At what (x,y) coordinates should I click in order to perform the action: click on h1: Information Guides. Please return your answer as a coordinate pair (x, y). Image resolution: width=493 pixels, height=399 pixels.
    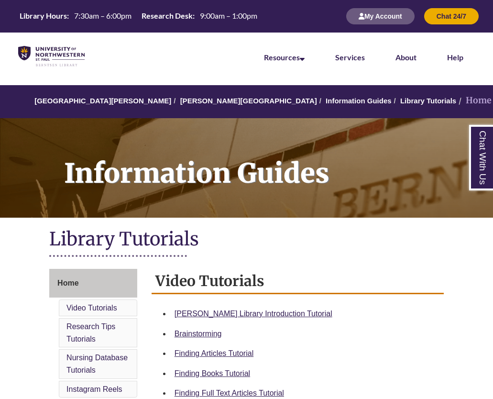
    Looking at the image, I should click on (273, 162).